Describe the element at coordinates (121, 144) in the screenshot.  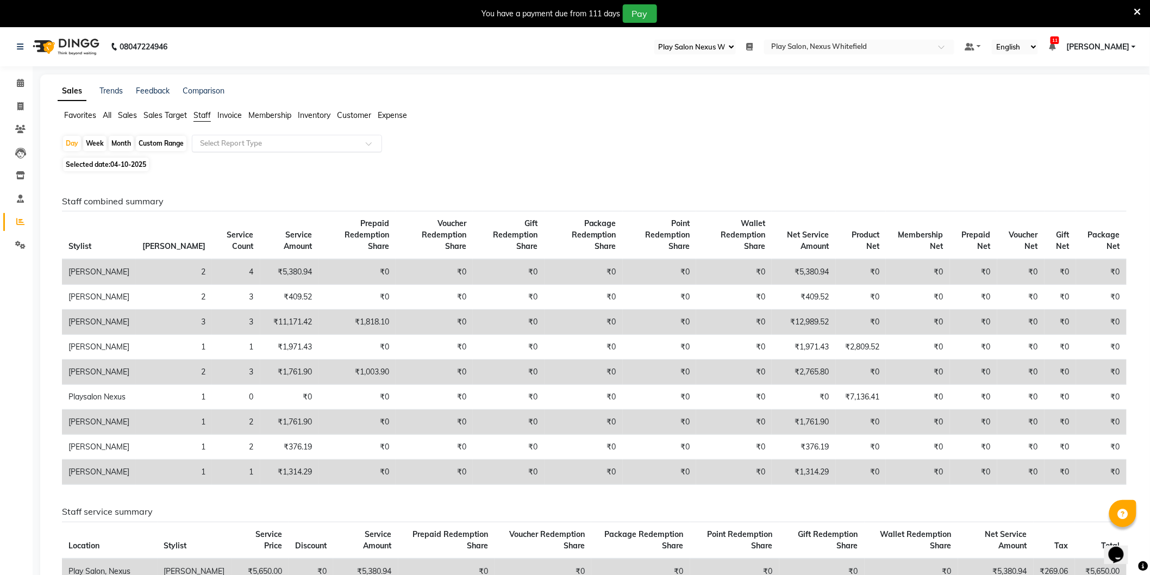
I see `div: Month` at that location.